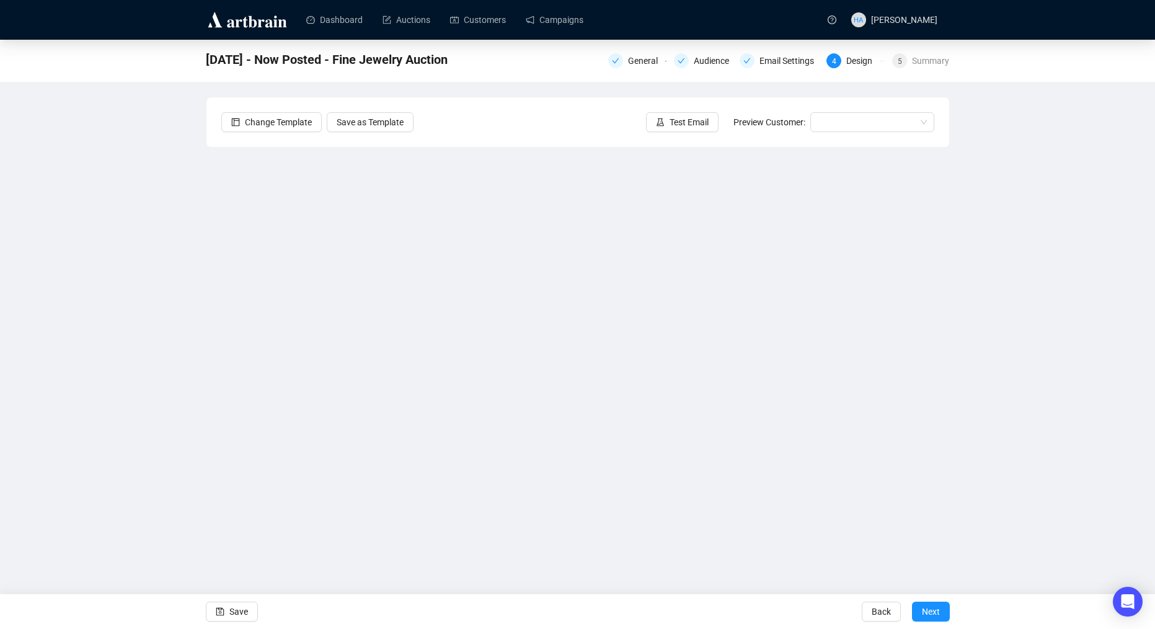 The width and height of the screenshot is (1155, 629). I want to click on span: 8-28-25 - Now Posted - Fine Jewelry Auction, so click(327, 60).